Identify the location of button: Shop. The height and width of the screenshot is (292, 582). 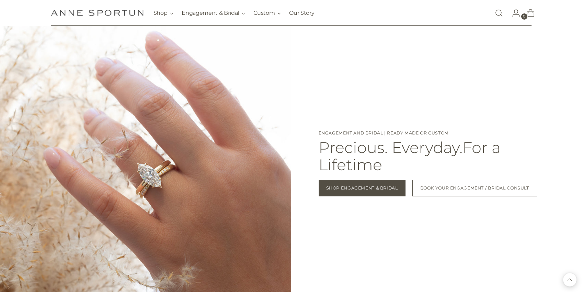
(163, 13).